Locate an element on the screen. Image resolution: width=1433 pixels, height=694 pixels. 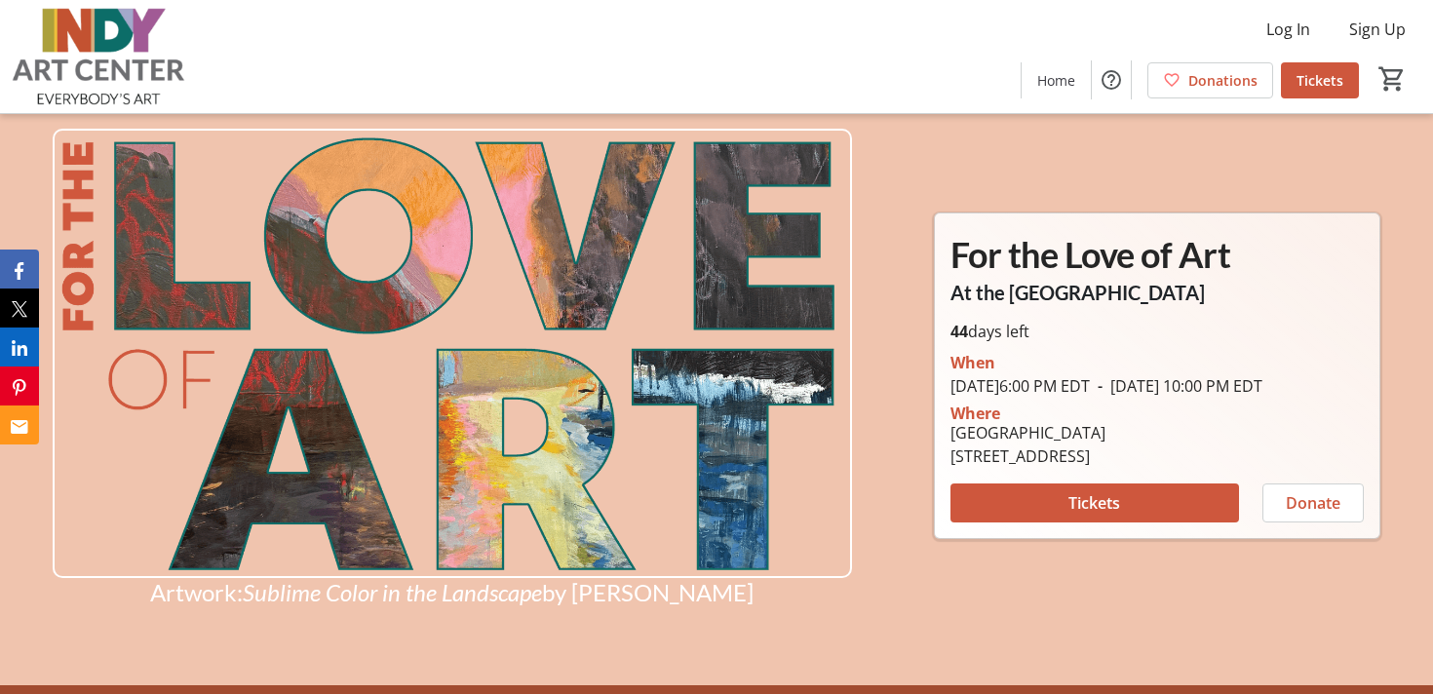
span: Home is located at coordinates (1055, 80).